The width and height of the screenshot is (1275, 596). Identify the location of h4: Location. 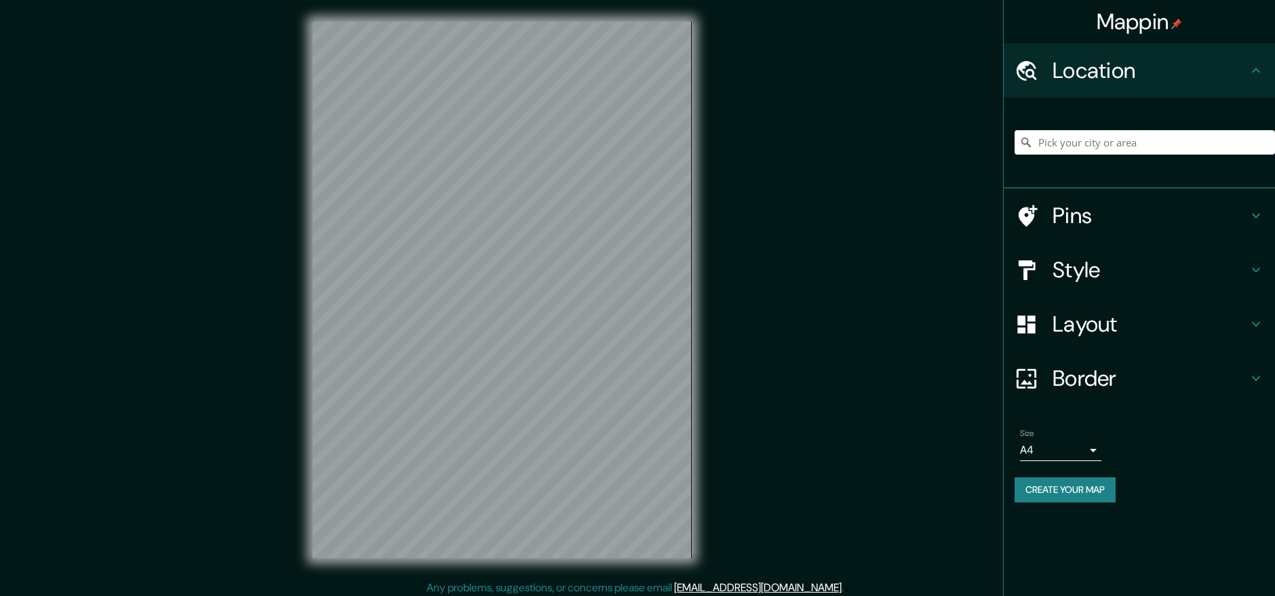
(1151, 71).